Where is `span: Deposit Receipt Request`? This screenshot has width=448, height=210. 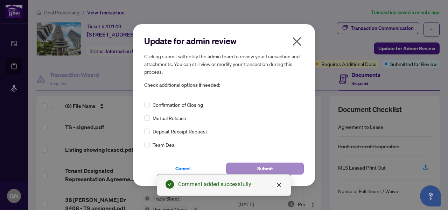 span: Deposit Receipt Request is located at coordinates (180, 131).